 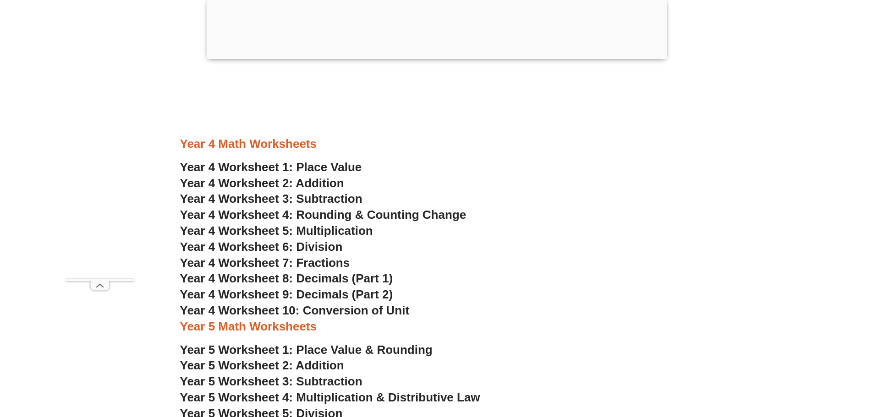 What do you see at coordinates (306, 350) in the screenshot?
I see `span: Year 5 Worksheet 1: Place Value & Rounding` at bounding box center [306, 350].